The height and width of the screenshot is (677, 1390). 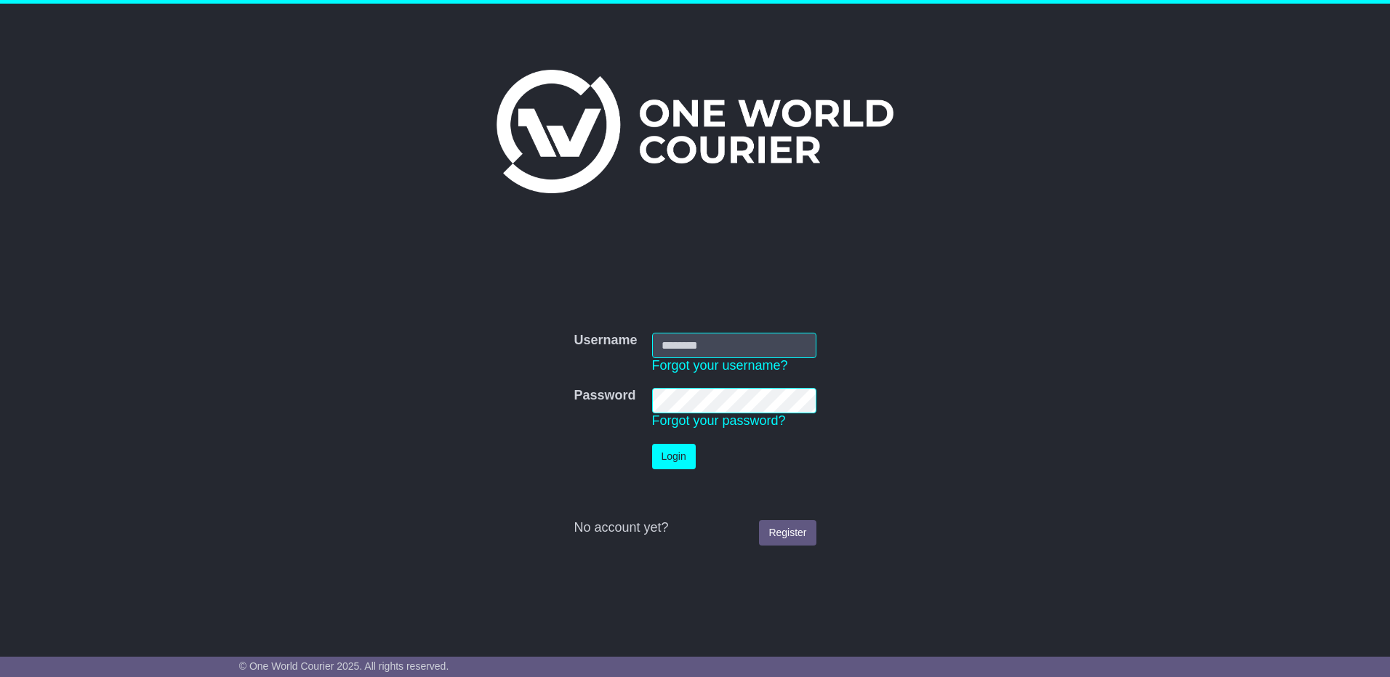 What do you see at coordinates (719, 421) in the screenshot?
I see `a: Forgot your password?` at bounding box center [719, 421].